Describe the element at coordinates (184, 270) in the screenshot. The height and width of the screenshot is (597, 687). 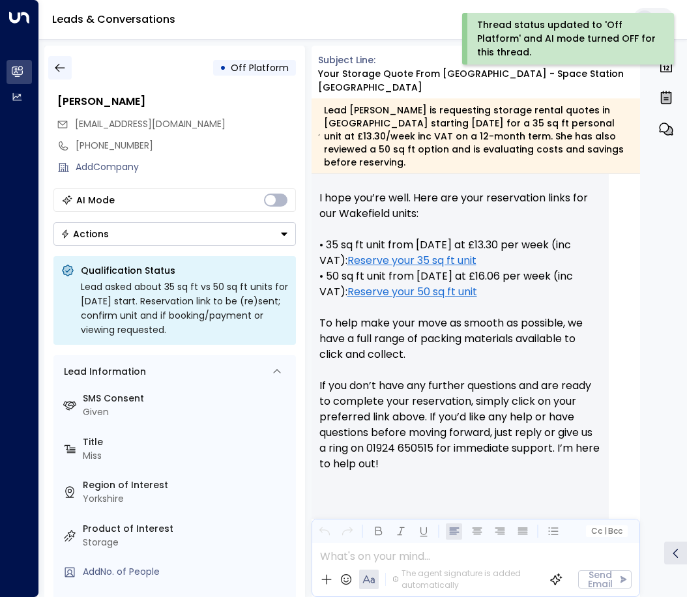
I see `p: Qualification Status` at that location.